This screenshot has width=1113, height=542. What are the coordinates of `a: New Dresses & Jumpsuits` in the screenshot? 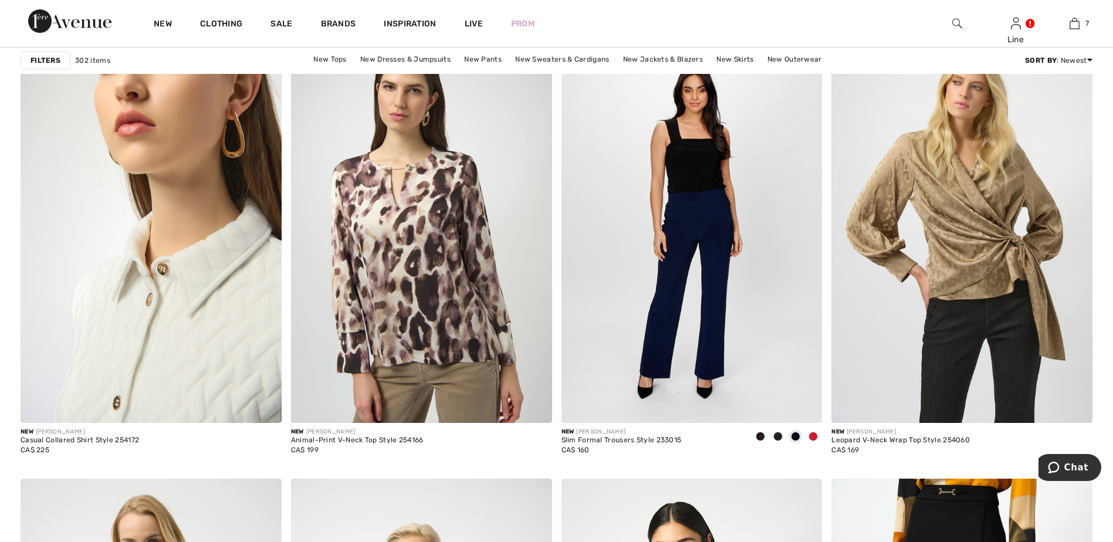 It's located at (405, 59).